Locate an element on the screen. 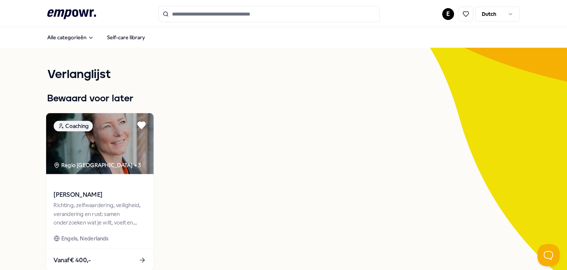 The height and width of the screenshot is (270, 567). img: package image is located at coordinates (100, 143).